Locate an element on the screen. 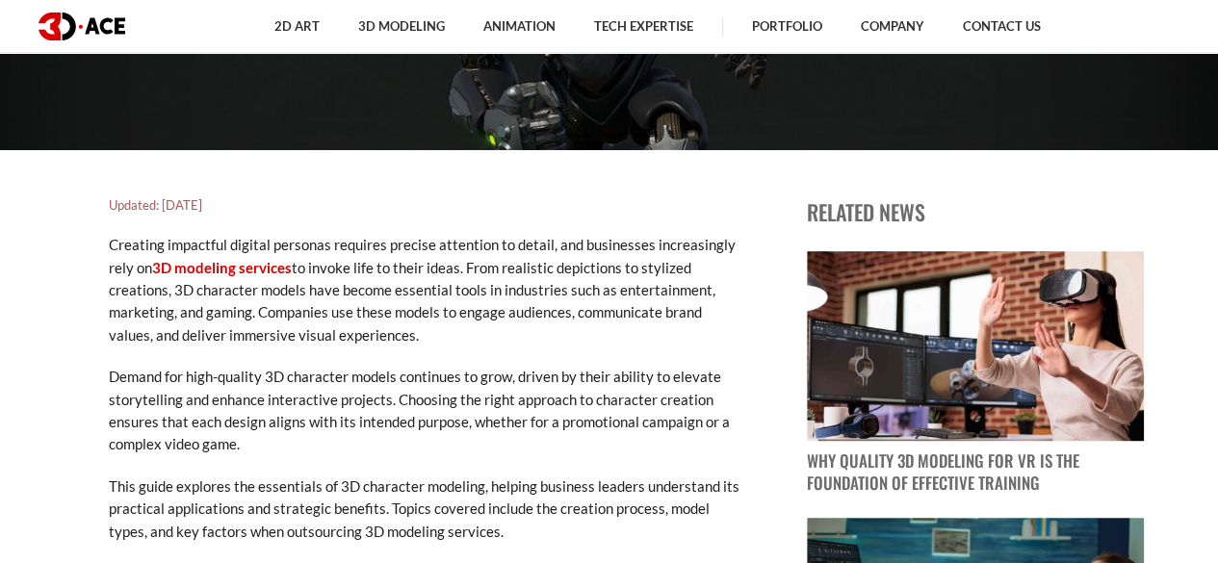  a: 3D modeling services is located at coordinates (221, 268).